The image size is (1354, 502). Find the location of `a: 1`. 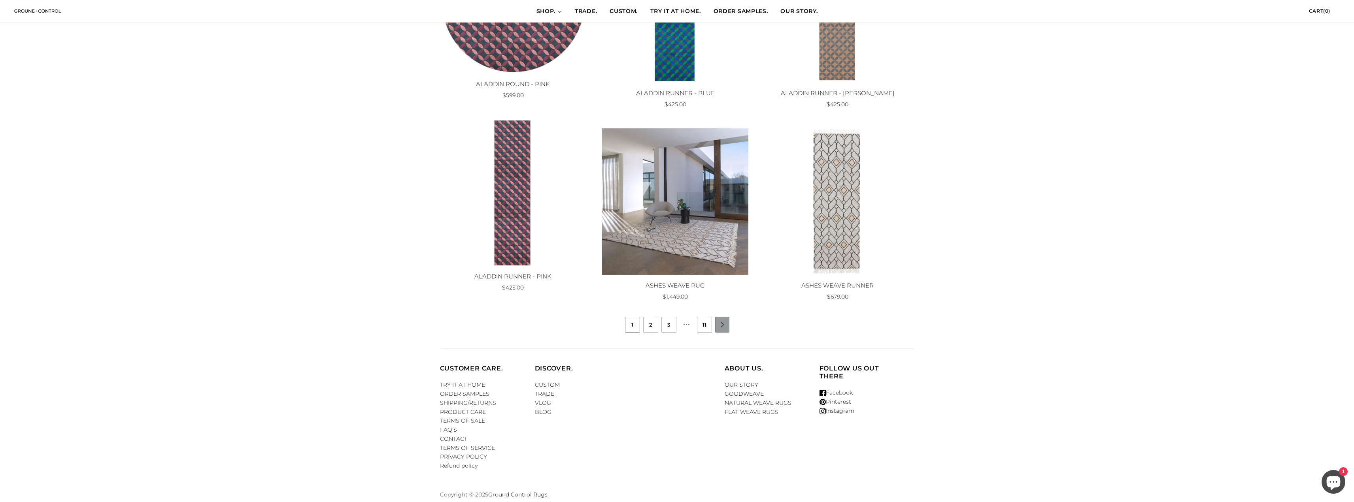

a: 1 is located at coordinates (632, 325).